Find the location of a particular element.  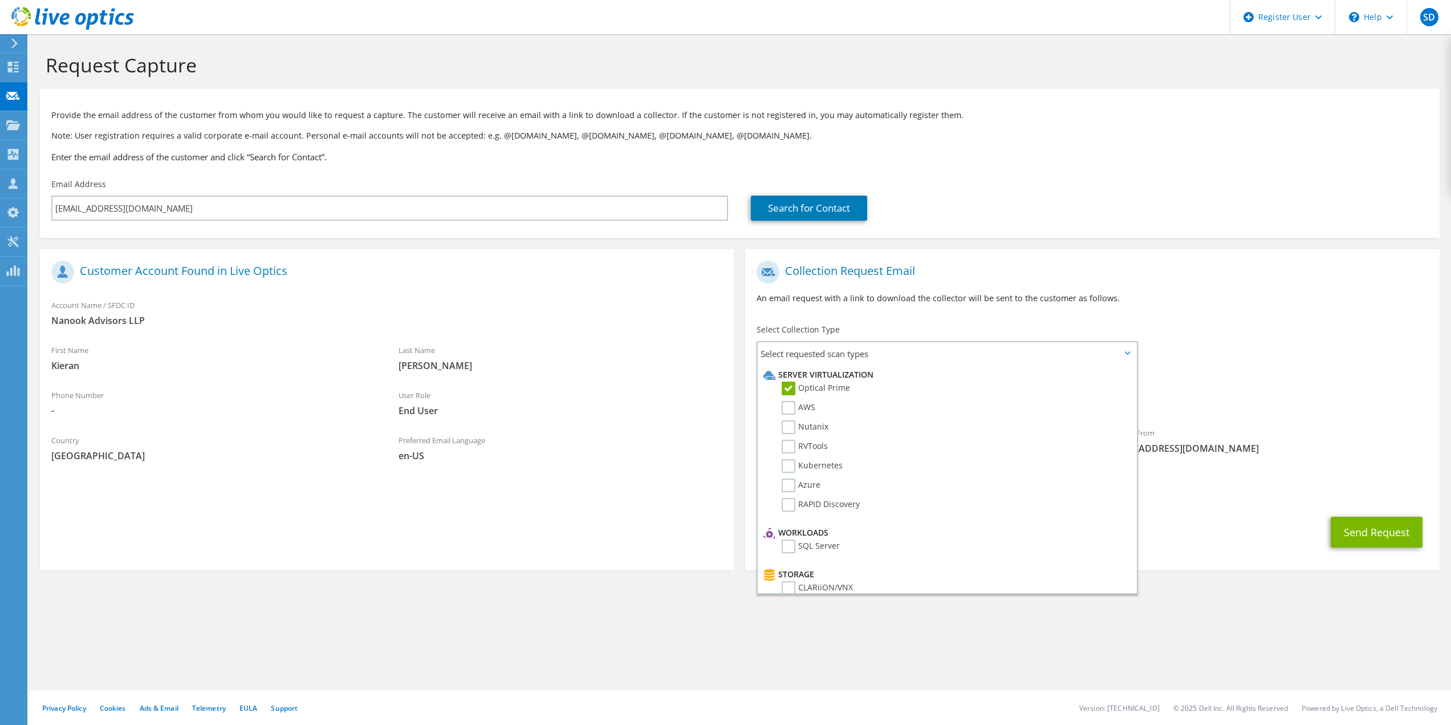

label: Kubernetes is located at coordinates (812, 466).